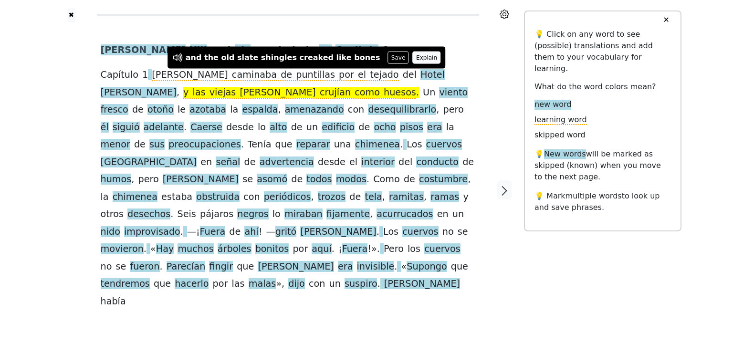 The width and height of the screenshot is (733, 354). I want to click on span: todos, so click(319, 180).